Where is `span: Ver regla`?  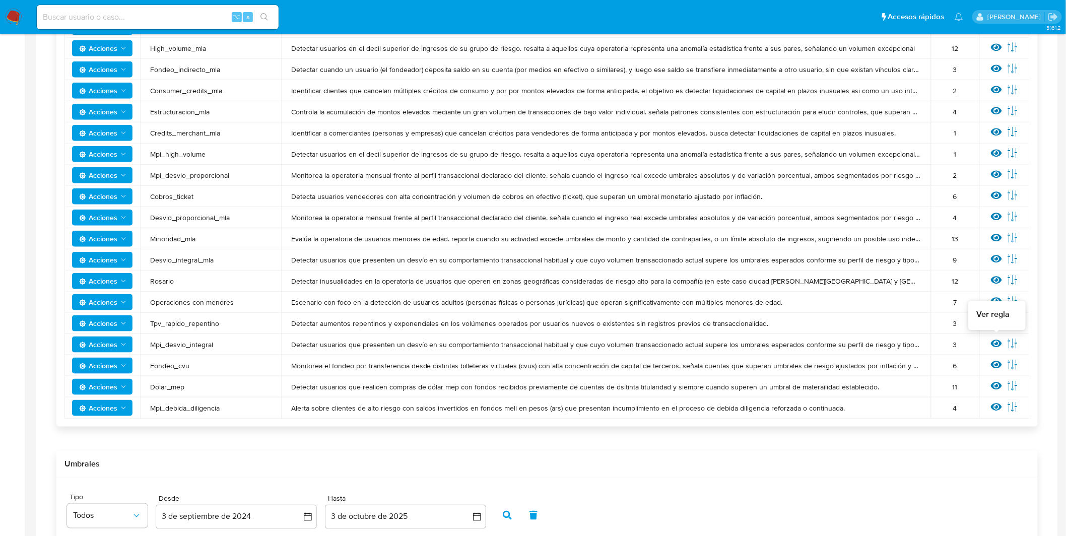 span: Ver regla is located at coordinates (993, 314).